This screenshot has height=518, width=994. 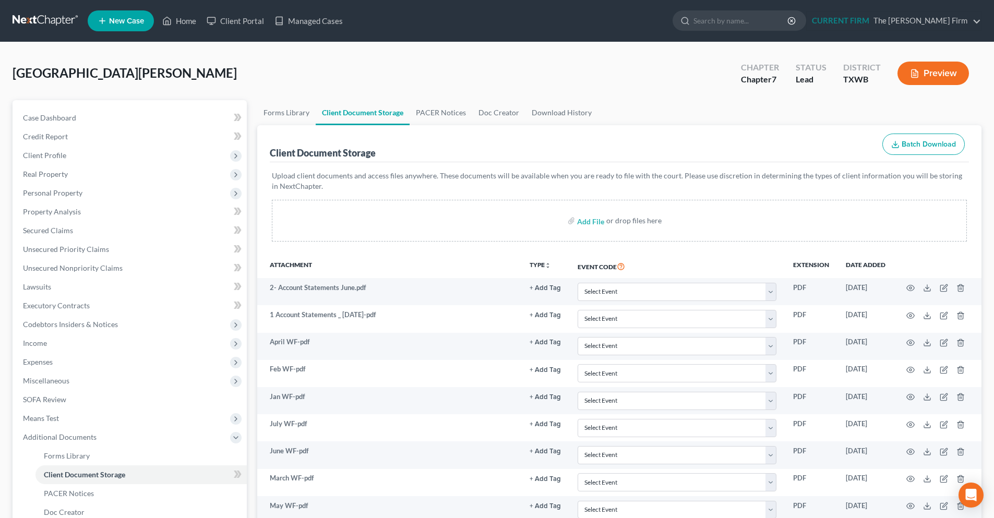 I want to click on span: Income, so click(x=35, y=343).